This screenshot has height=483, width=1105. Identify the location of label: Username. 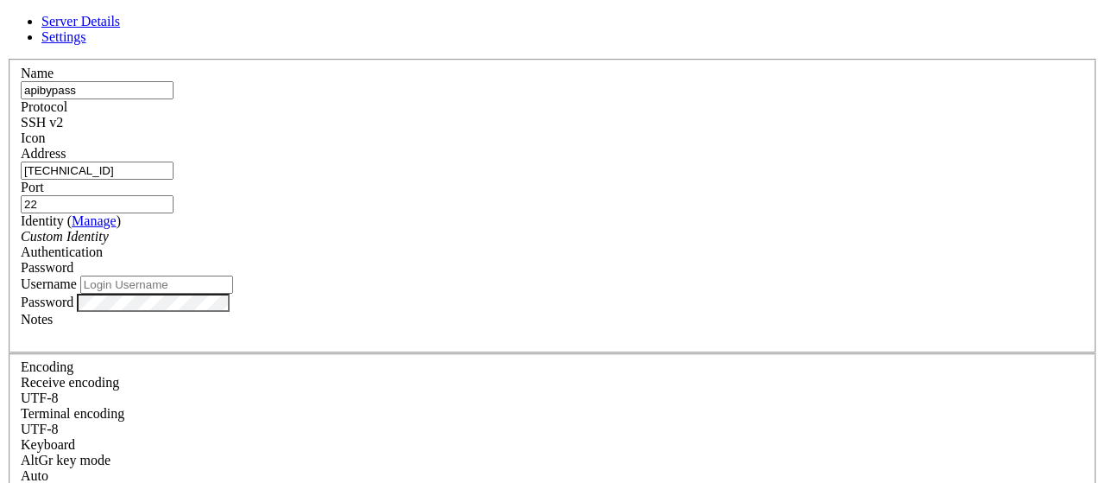
(48, 283).